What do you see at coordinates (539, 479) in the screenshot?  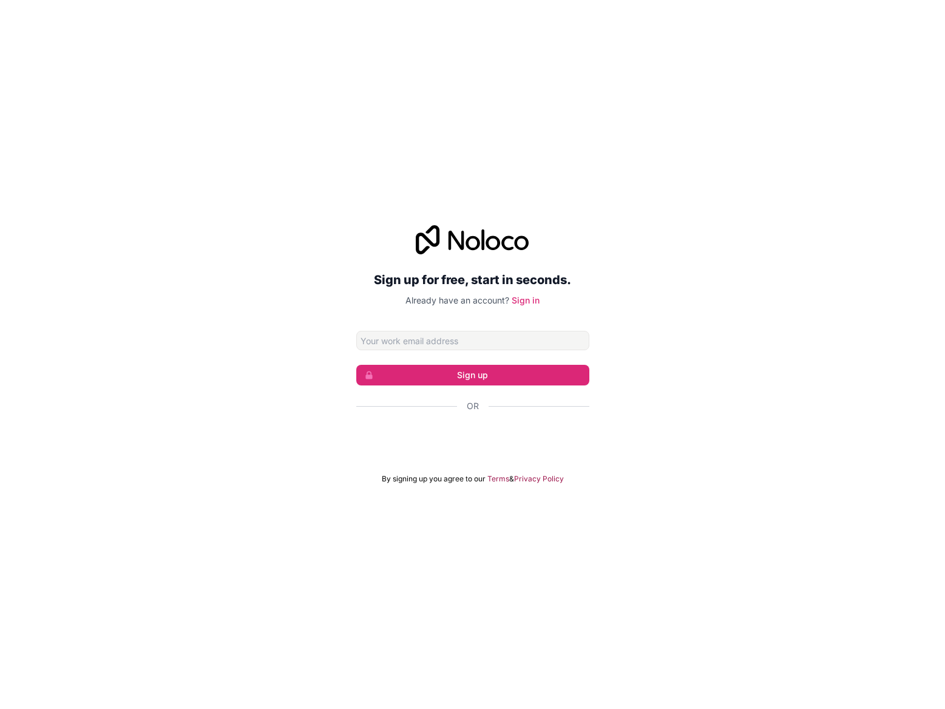 I see `a: Privacy Policy` at bounding box center [539, 479].